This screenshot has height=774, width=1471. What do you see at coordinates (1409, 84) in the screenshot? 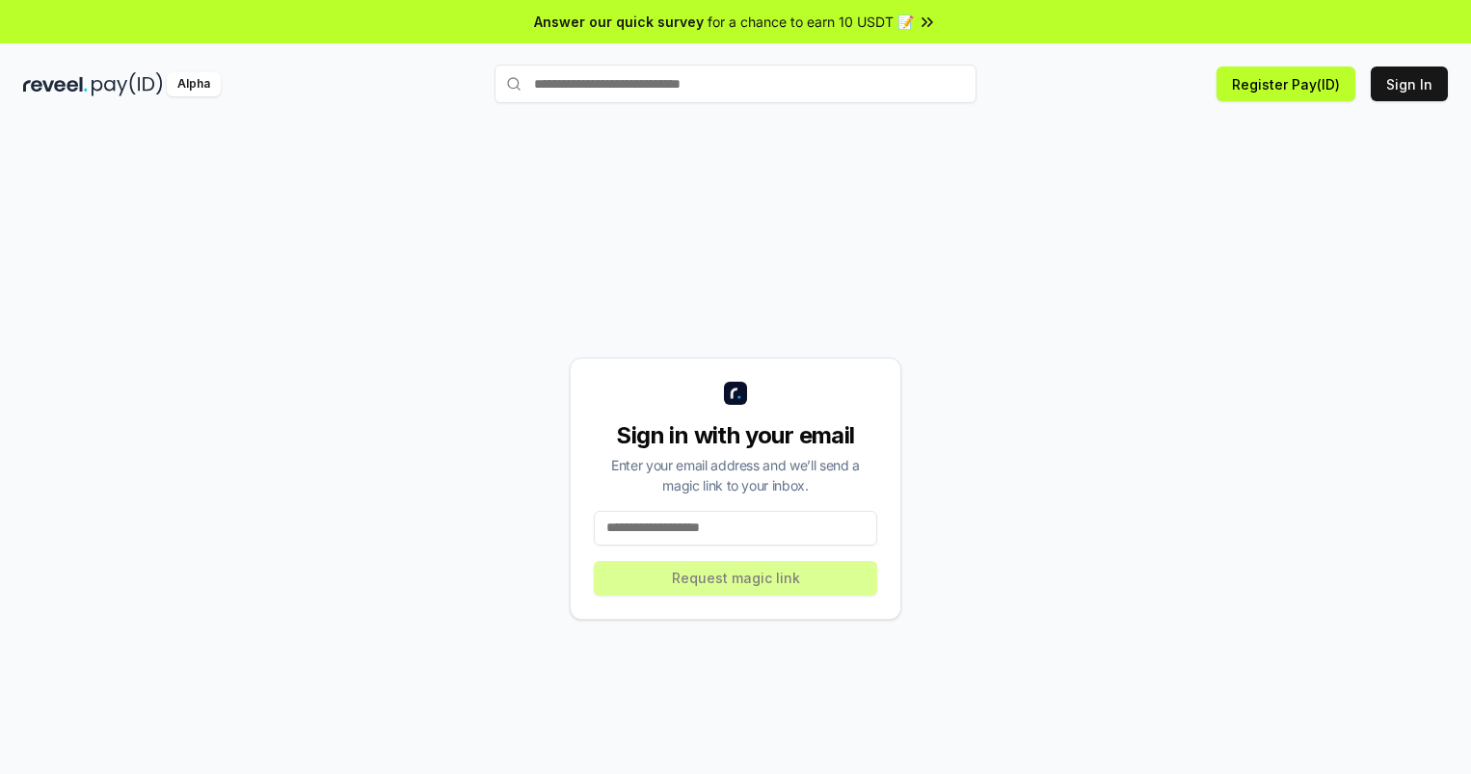
I see `button: Sign In` at bounding box center [1409, 84].